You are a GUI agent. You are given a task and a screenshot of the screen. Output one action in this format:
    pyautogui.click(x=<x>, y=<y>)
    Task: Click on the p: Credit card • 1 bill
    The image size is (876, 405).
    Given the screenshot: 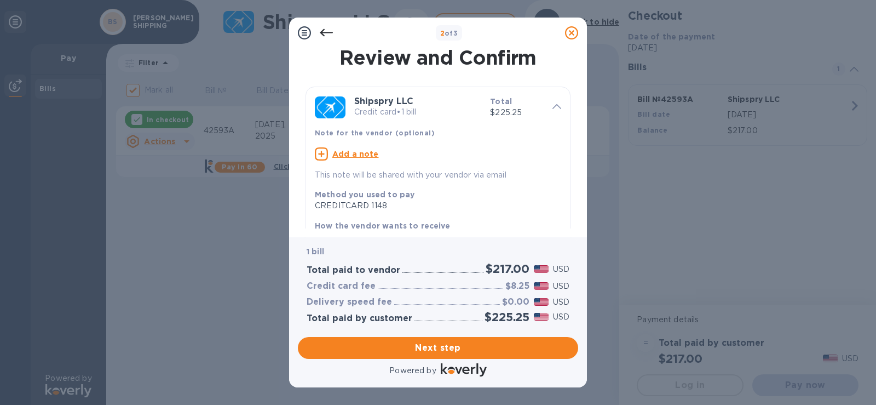 What is the action you would take?
    pyautogui.click(x=418, y=112)
    